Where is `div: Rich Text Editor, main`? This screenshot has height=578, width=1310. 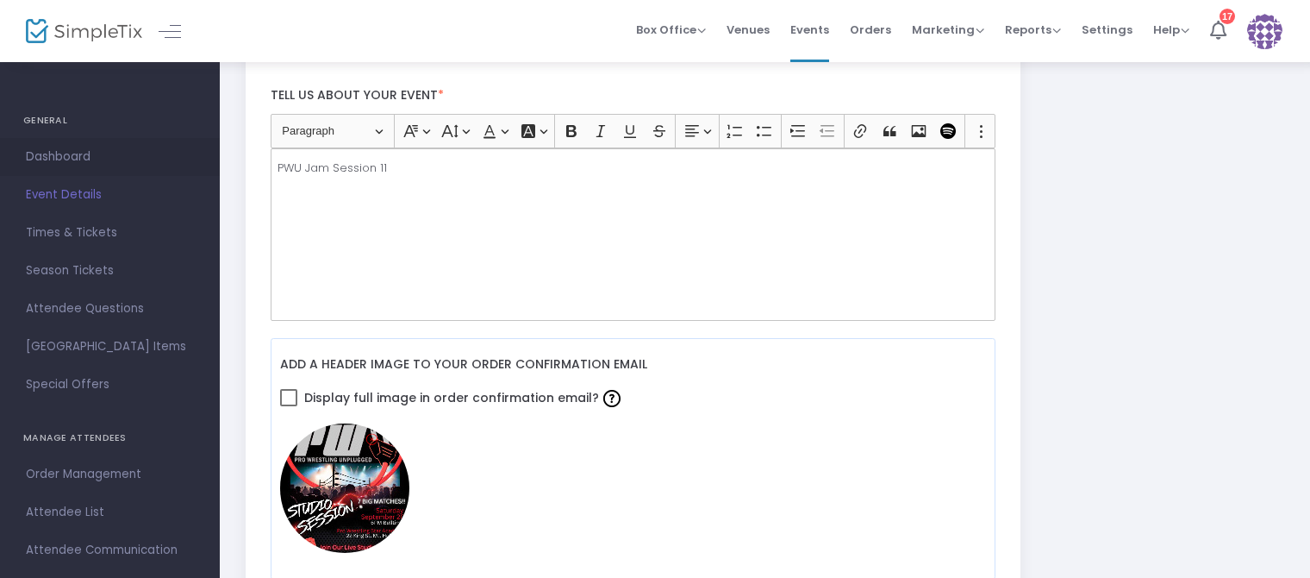 div: Rich Text Editor, main is located at coordinates (634, 235).